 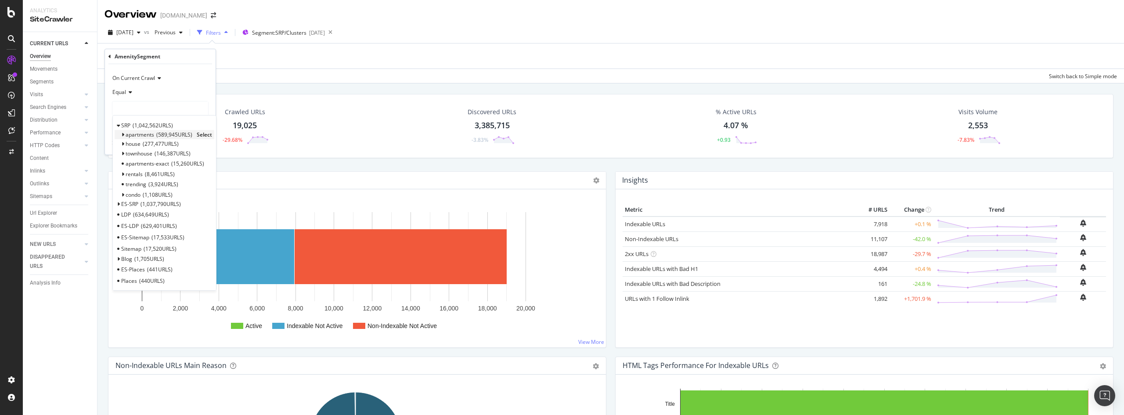 What do you see at coordinates (219, 308) in the screenshot?
I see `text: 4,000` at bounding box center [219, 308].